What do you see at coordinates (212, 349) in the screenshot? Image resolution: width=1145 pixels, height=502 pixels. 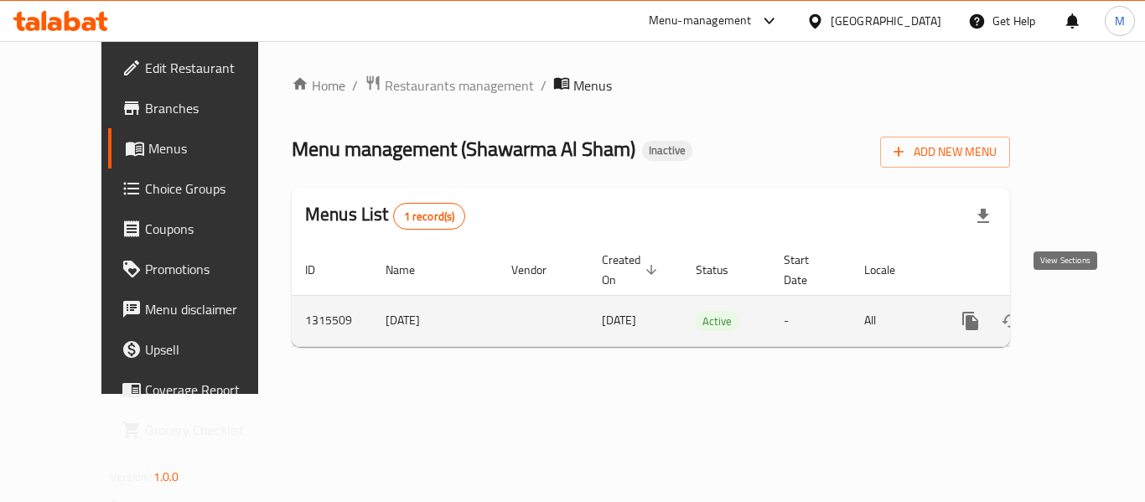 I see `span: Upsell` at bounding box center [212, 349].